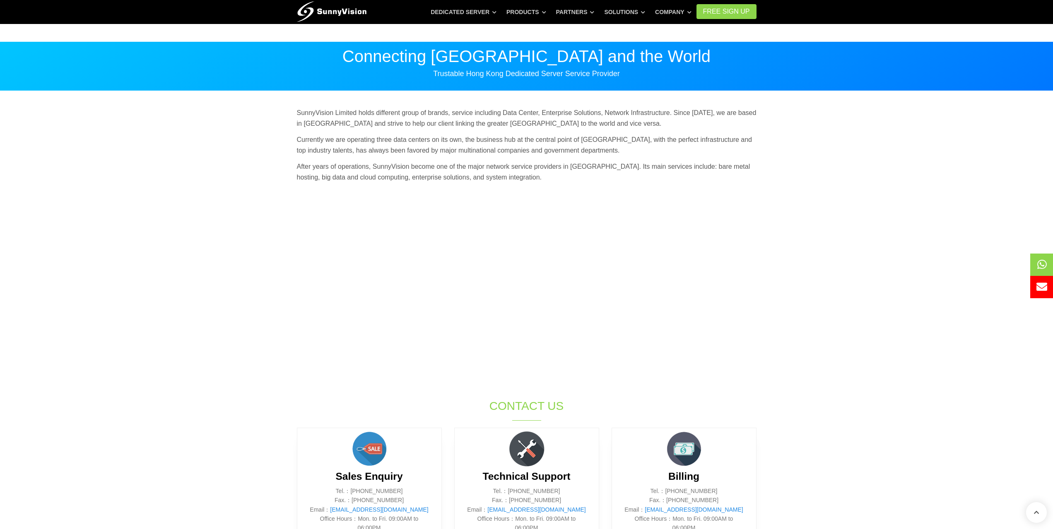 The height and width of the screenshot is (529, 1053). Describe the element at coordinates (527, 449) in the screenshot. I see `img: flat-repair-tools.png` at that location.